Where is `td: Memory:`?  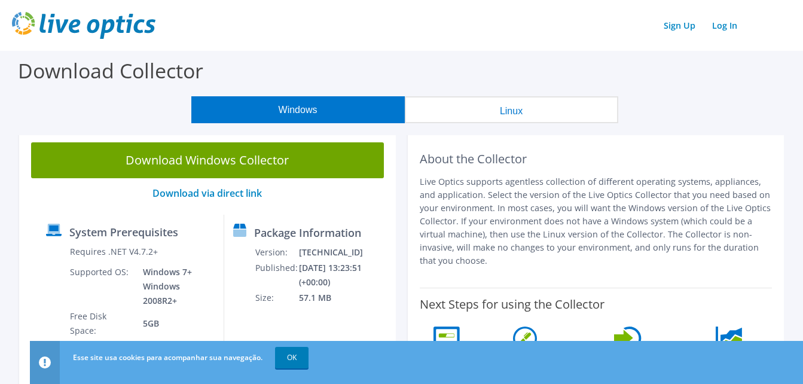 td: Memory: is located at coordinates (102, 346).